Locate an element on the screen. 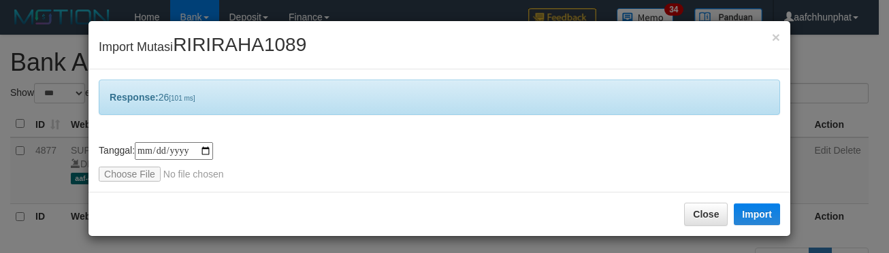 The image size is (889, 253). span: [101 ms] is located at coordinates (182, 98).